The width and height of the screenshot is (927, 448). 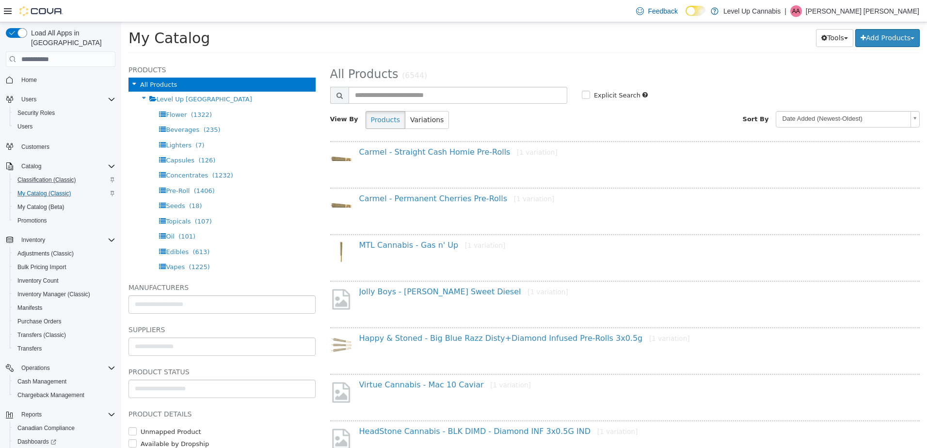 What do you see at coordinates (727, 97) in the screenshot?
I see `a: Date Added (Newest-Oldest)` at bounding box center [727, 97].